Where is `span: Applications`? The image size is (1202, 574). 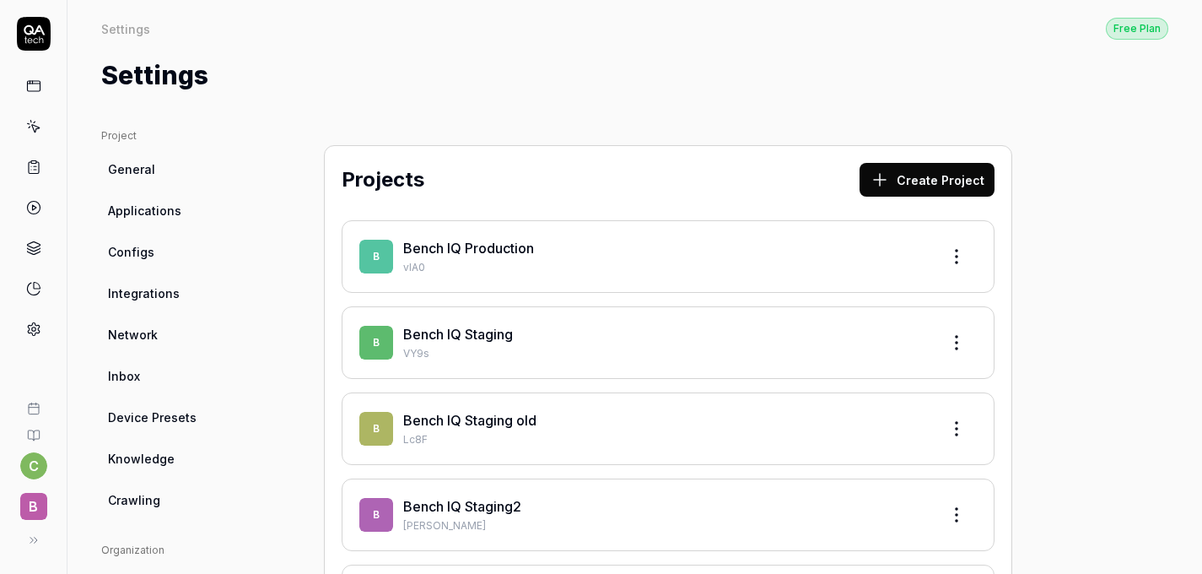 span: Applications is located at coordinates (144, 210).